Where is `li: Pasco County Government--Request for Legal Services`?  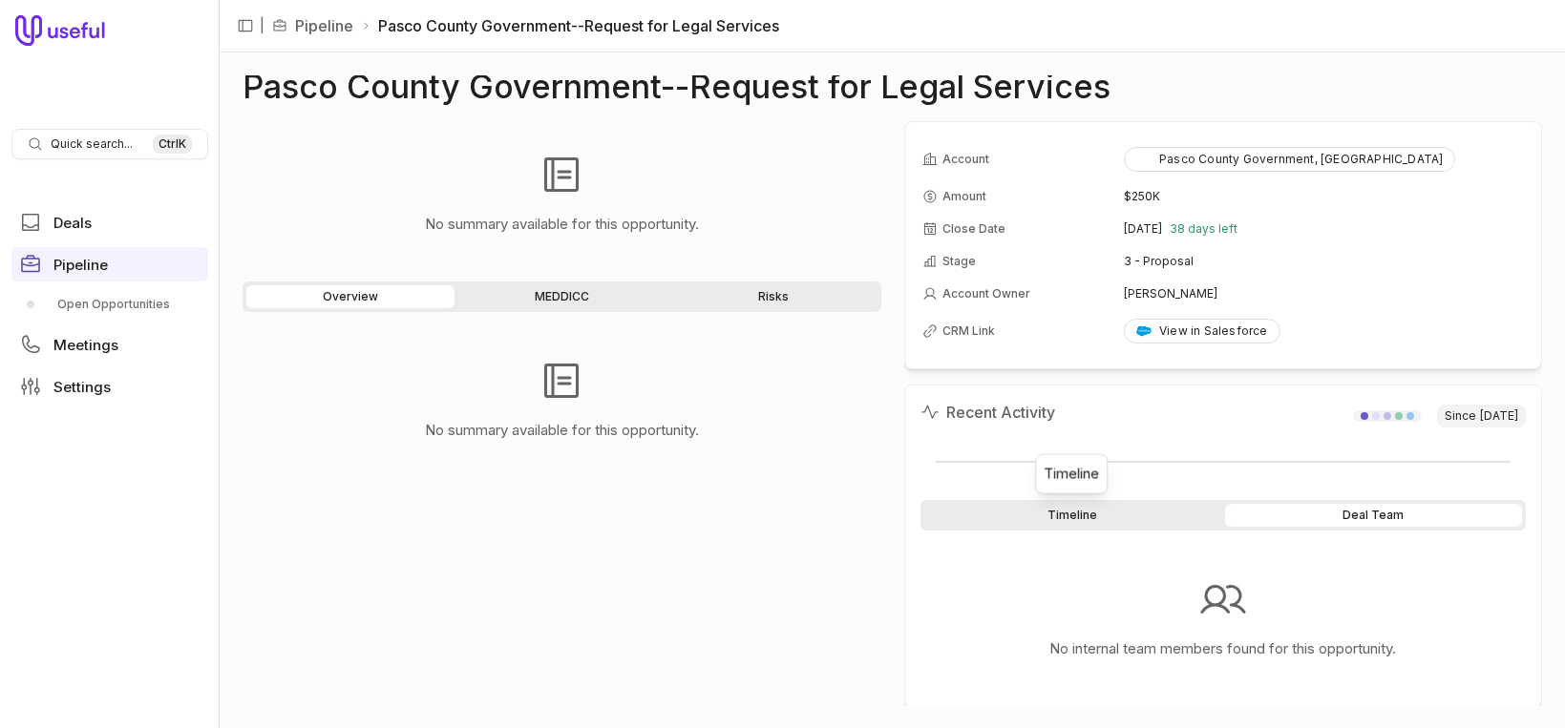
li: Pasco County Government--Request for Legal Services is located at coordinates (570, 26).